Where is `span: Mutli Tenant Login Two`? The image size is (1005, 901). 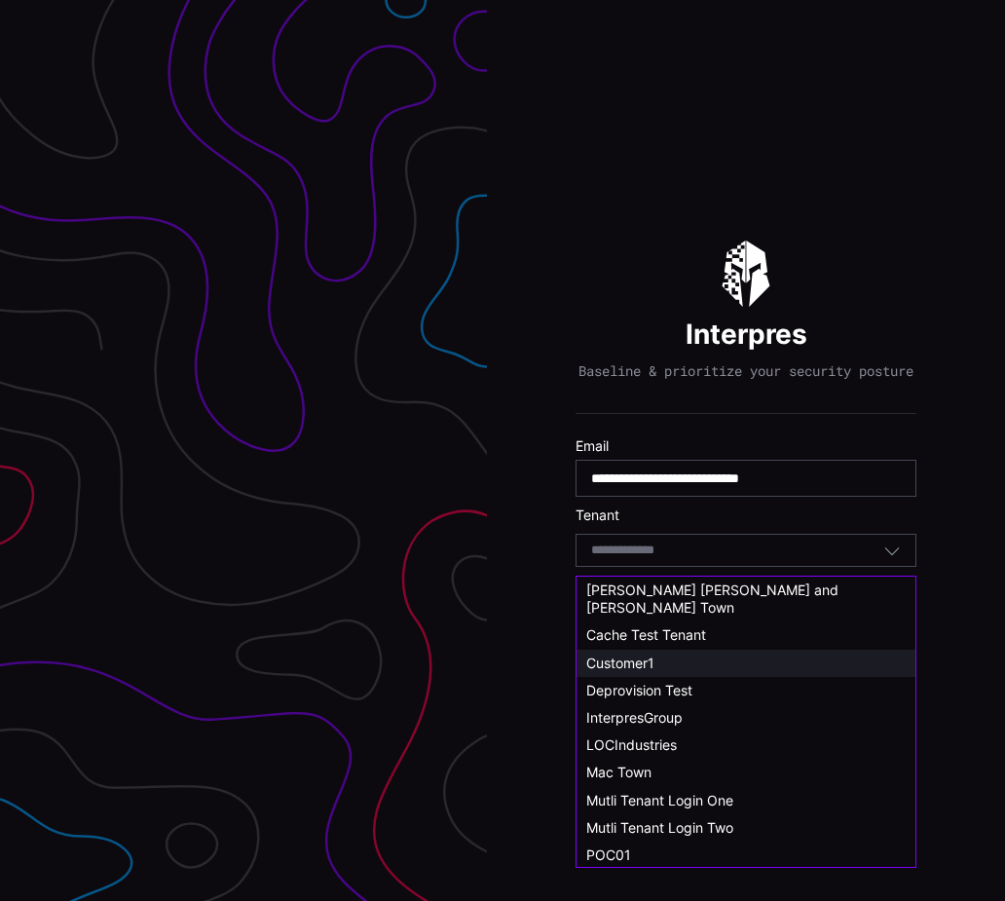
span: Mutli Tenant Login Two is located at coordinates (659, 827).